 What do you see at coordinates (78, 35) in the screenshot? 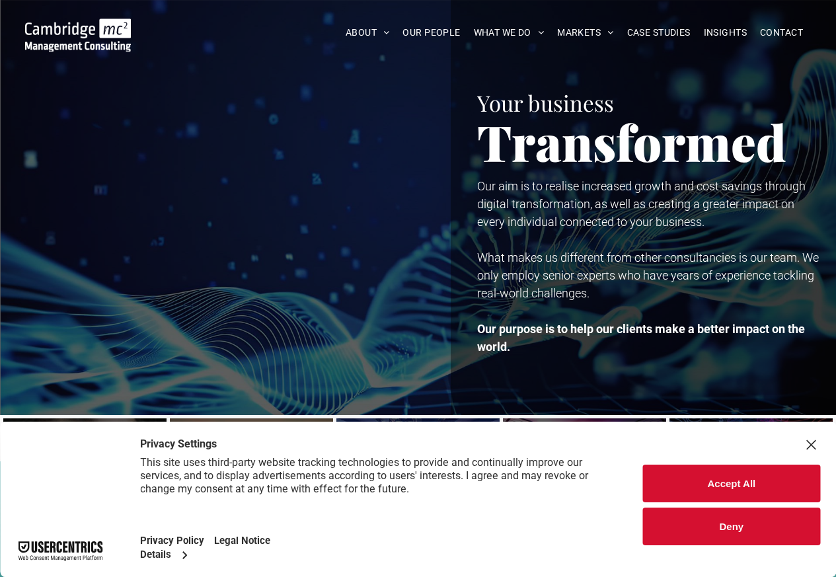
I see `img: Go to Homepage` at bounding box center [78, 35].